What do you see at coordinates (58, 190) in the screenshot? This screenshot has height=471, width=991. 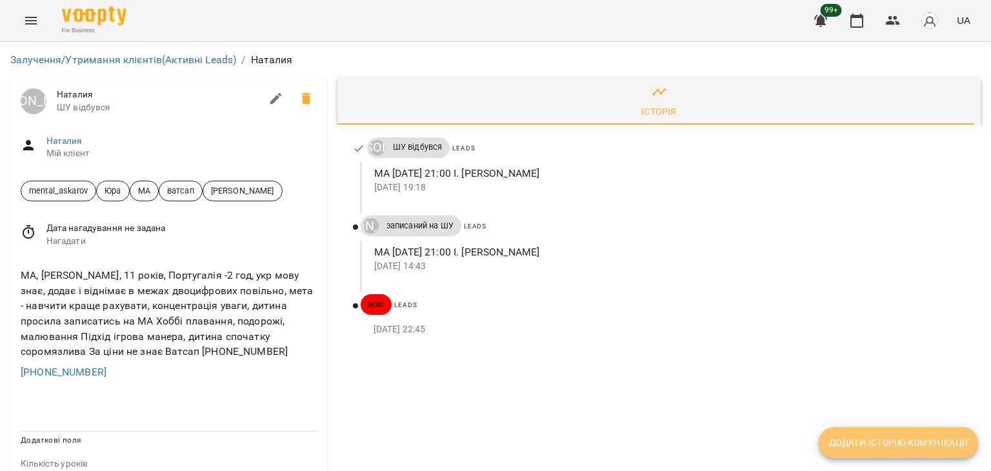 I see `span: mental_askarov` at bounding box center [58, 190].